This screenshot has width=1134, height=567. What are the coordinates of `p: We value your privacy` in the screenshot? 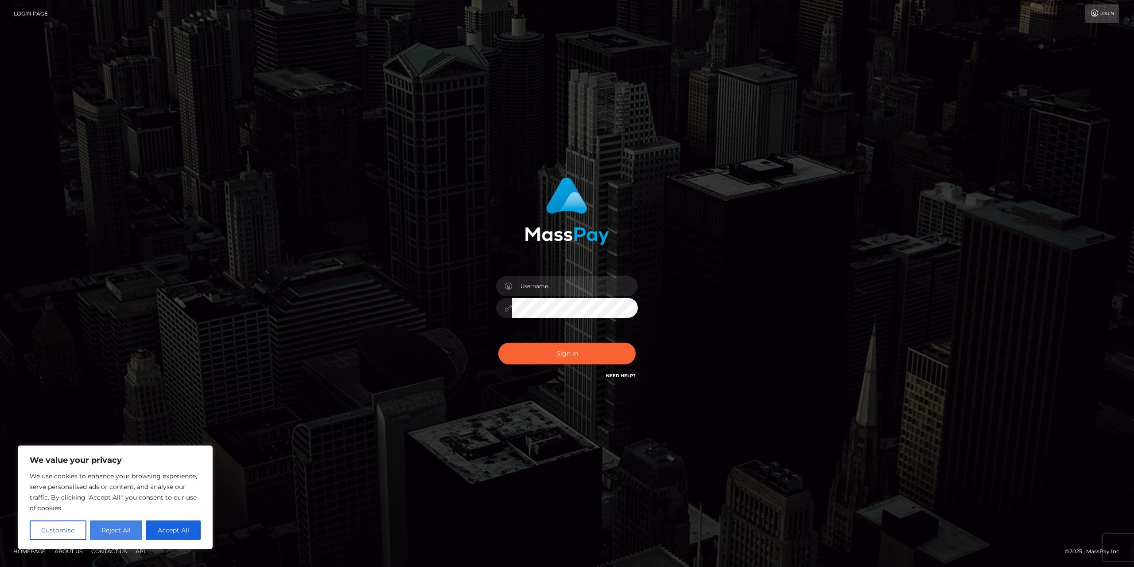 It's located at (115, 460).